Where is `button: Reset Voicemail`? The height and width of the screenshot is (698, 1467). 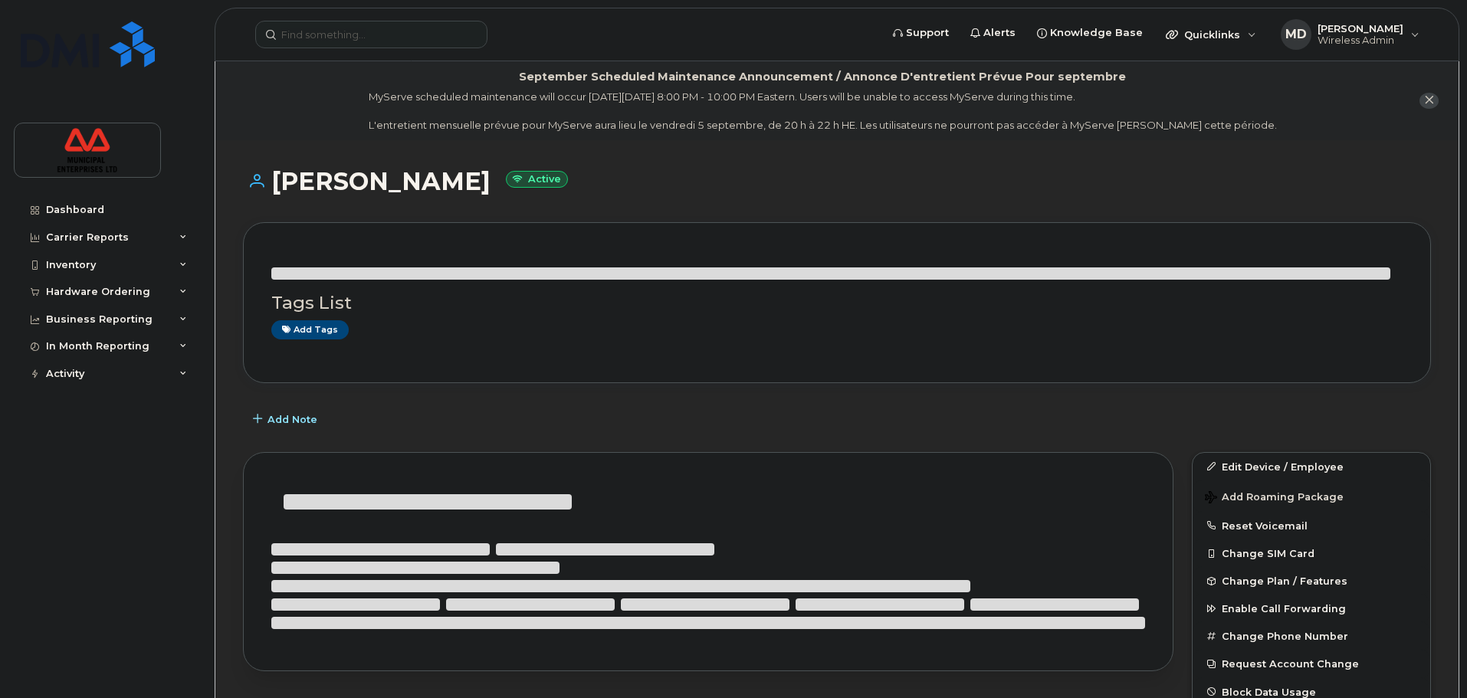
button: Reset Voicemail is located at coordinates (1311, 526).